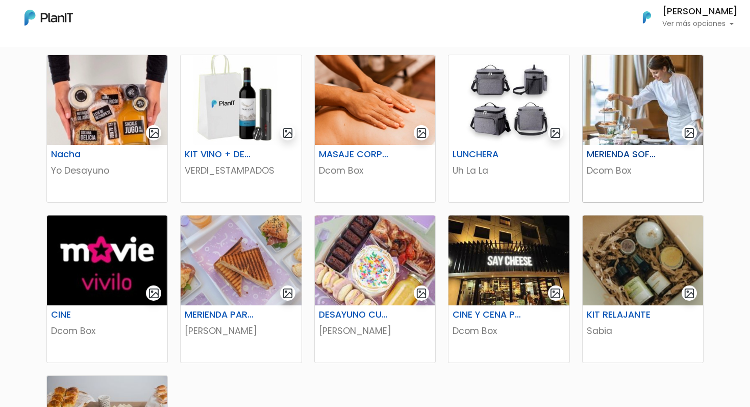 This screenshot has width=750, height=407. What do you see at coordinates (107, 289) in the screenshot?
I see `a: gallery-light CINE Dcom Box` at bounding box center [107, 289].